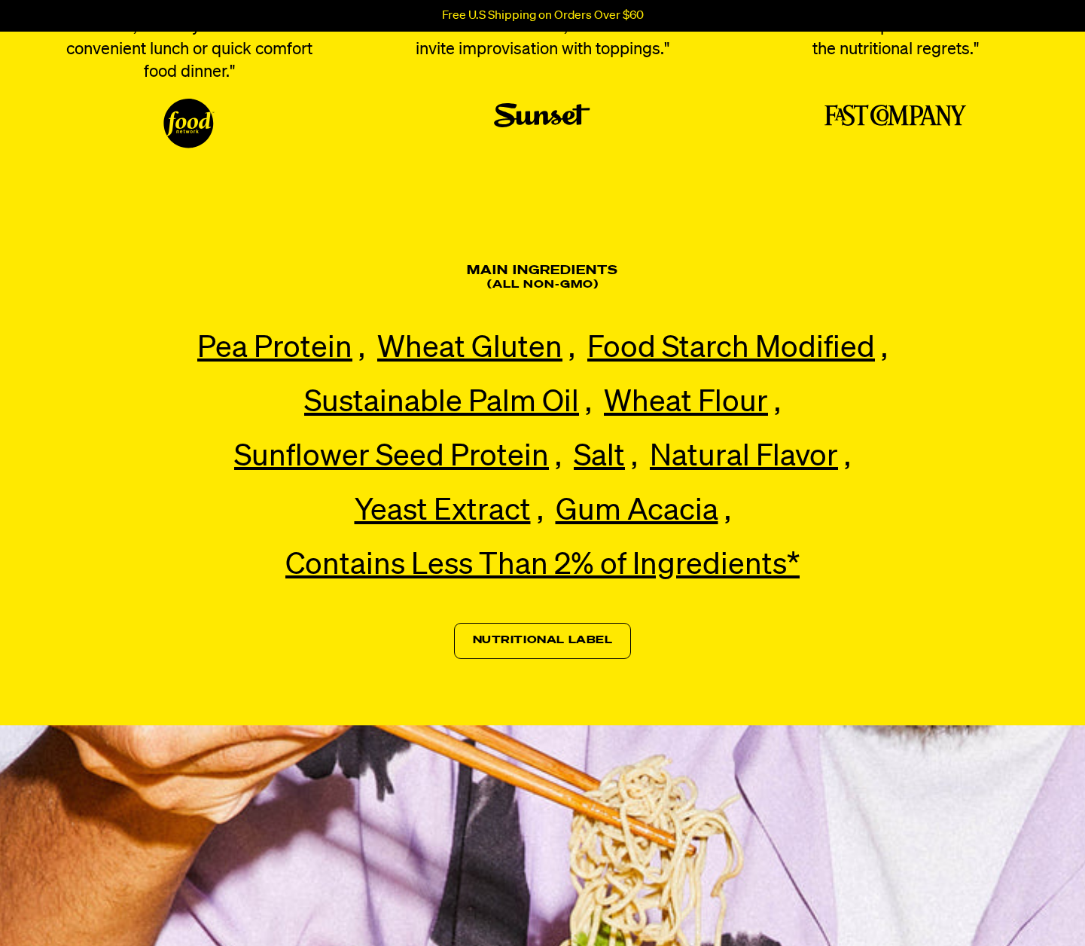 The width and height of the screenshot is (1085, 946). What do you see at coordinates (275, 349) in the screenshot?
I see `span: Pea Protein` at bounding box center [275, 349].